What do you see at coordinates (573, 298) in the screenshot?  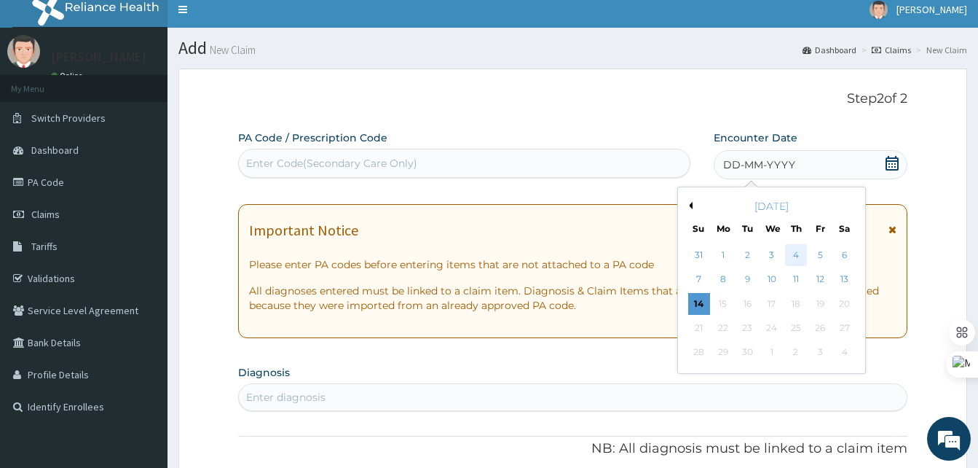 I see `p: All diagnoses entered must be linked to a claim item. Diagnosis & Claim Items that are visible bu...` at bounding box center [573, 298].